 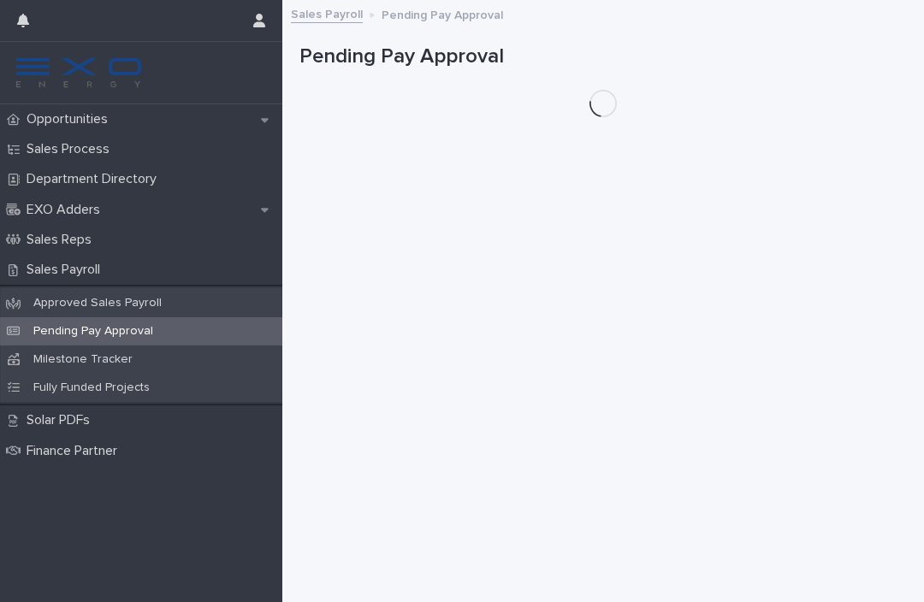 I want to click on p: Finance Partner, so click(x=75, y=451).